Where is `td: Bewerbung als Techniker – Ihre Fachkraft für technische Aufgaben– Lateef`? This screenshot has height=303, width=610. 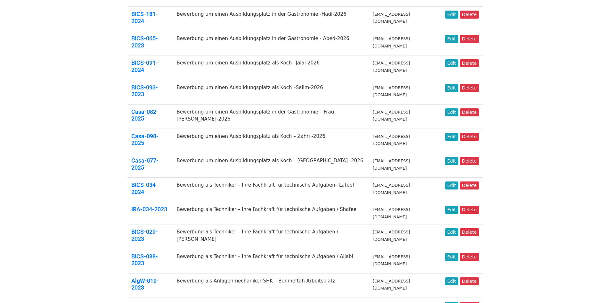
td: Bewerbung als Techniker – Ihre Fachkraft für technische Aufgaben– Lateef is located at coordinates (271, 190).